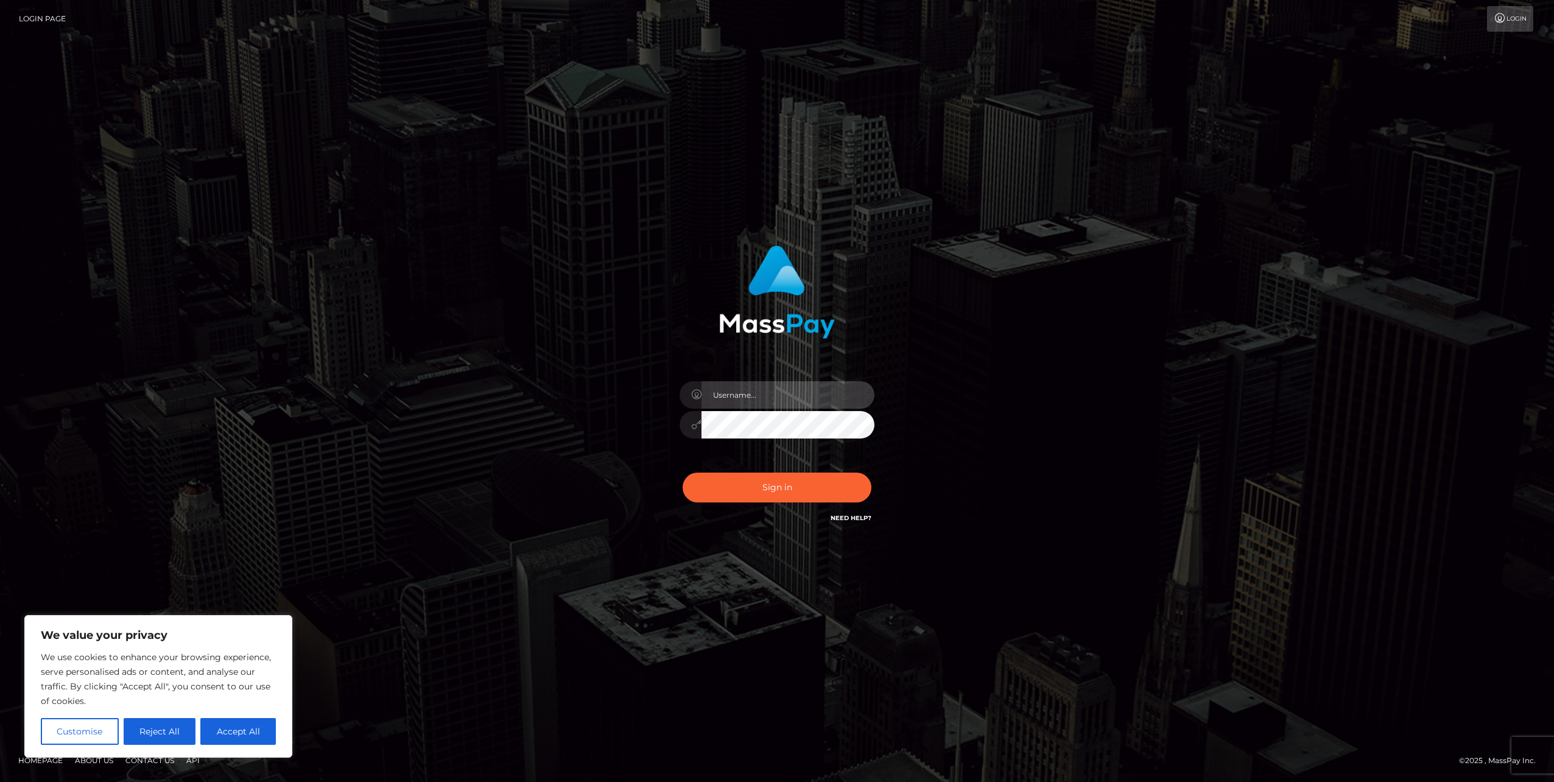  Describe the element at coordinates (193, 760) in the screenshot. I see `a: API` at that location.